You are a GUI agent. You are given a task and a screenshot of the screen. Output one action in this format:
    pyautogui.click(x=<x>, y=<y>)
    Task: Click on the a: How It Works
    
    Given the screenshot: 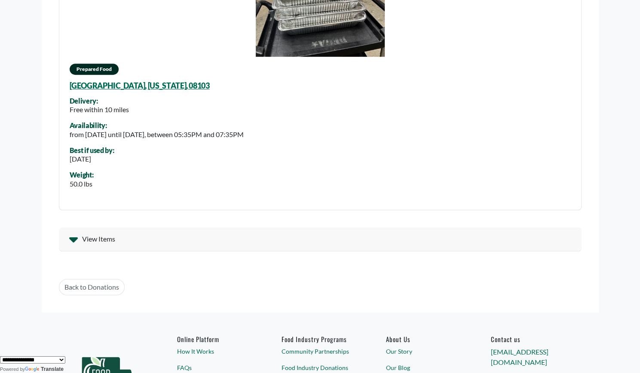 What is the action you would take?
    pyautogui.click(x=215, y=351)
    